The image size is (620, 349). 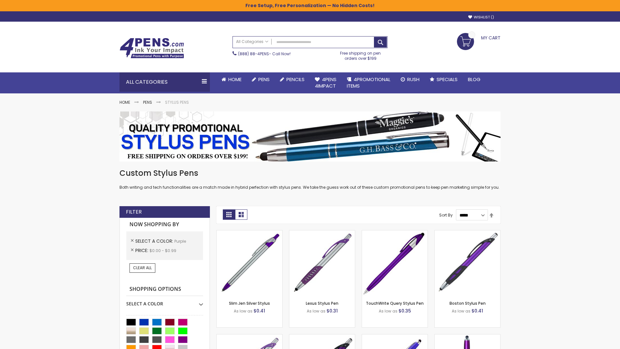 What do you see at coordinates (165, 289) in the screenshot?
I see `strong: Shopping Options` at bounding box center [165, 289].